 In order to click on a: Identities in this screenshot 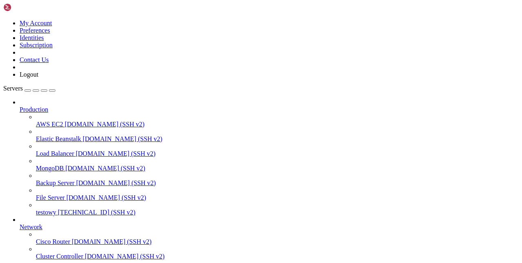, I will do `click(32, 37)`.